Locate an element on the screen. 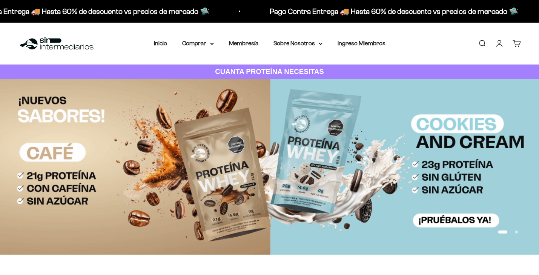 The image size is (539, 275). a: Inicio is located at coordinates (160, 43).